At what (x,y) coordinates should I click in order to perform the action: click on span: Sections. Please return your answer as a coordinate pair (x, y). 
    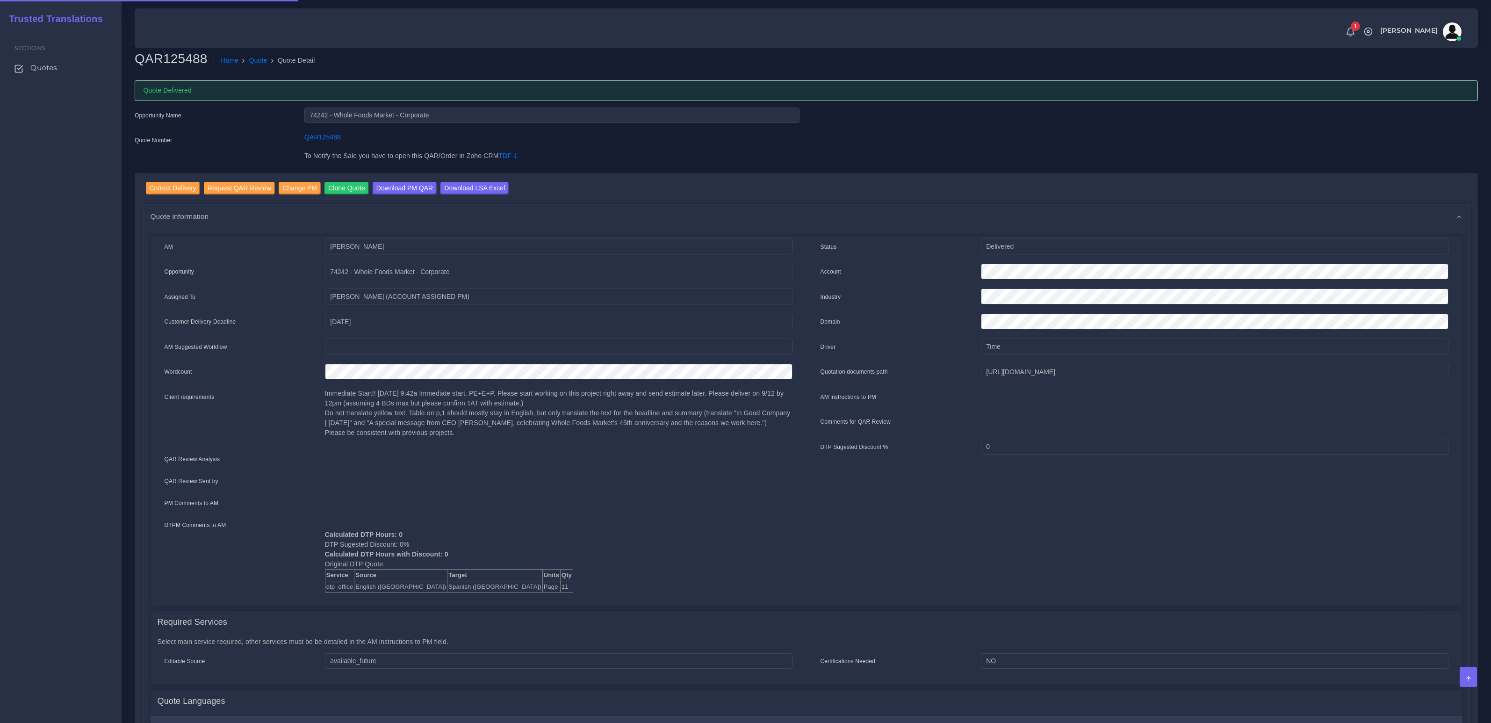
    Looking at the image, I should click on (30, 48).